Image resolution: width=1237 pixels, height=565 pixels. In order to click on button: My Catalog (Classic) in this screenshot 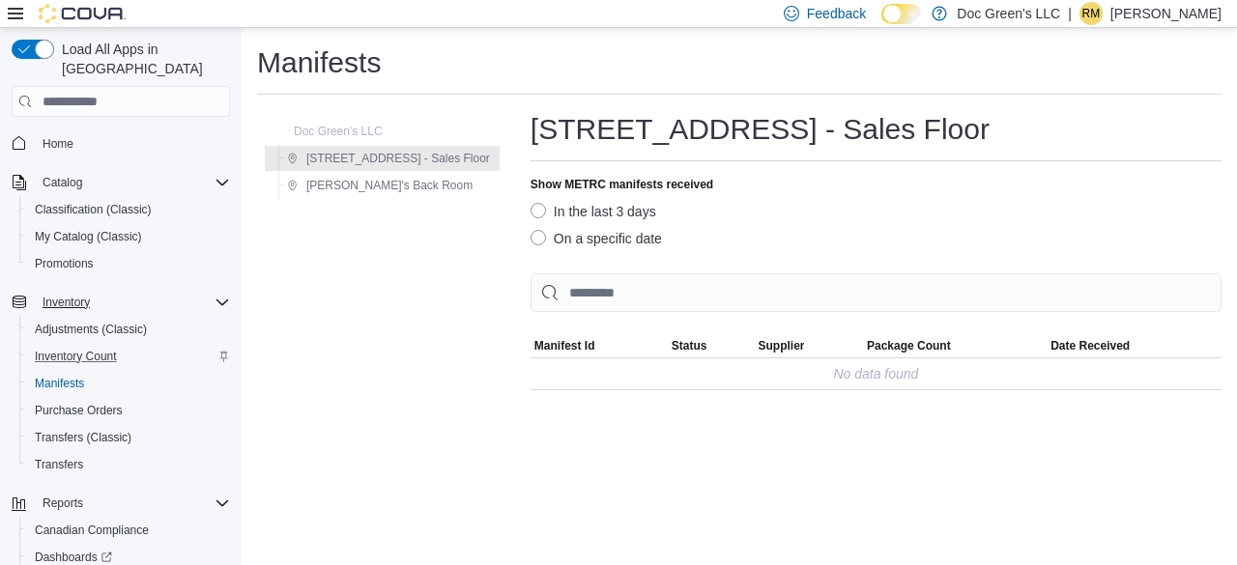, I will do `click(129, 237)`.